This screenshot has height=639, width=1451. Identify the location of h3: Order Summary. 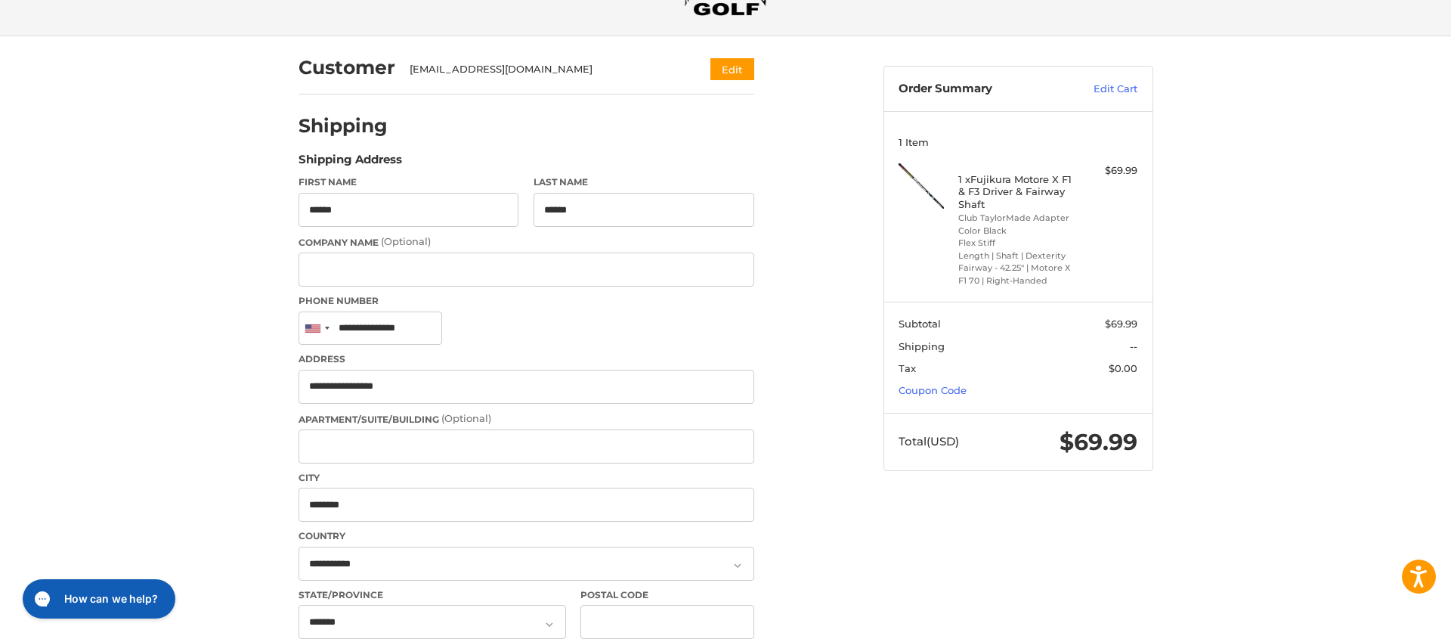
(979, 89).